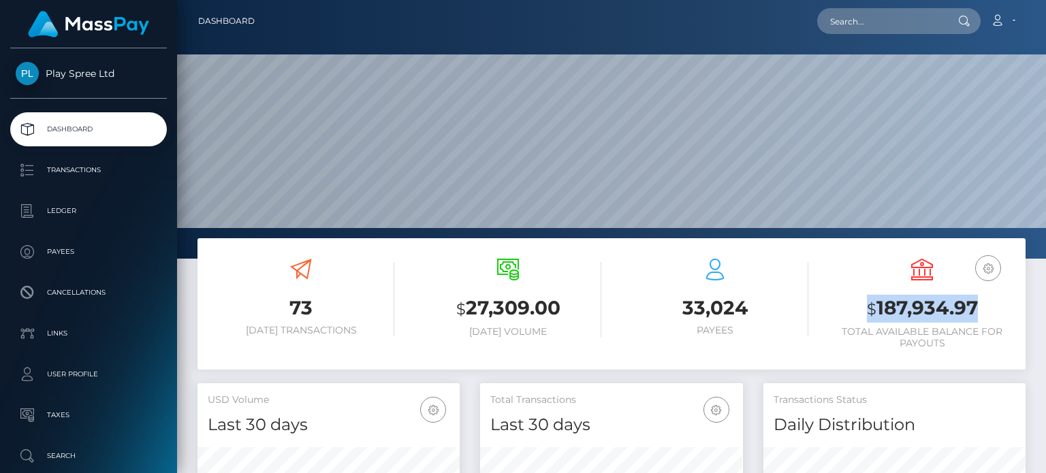 This screenshot has height=473, width=1046. I want to click on a: Search, so click(89, 456).